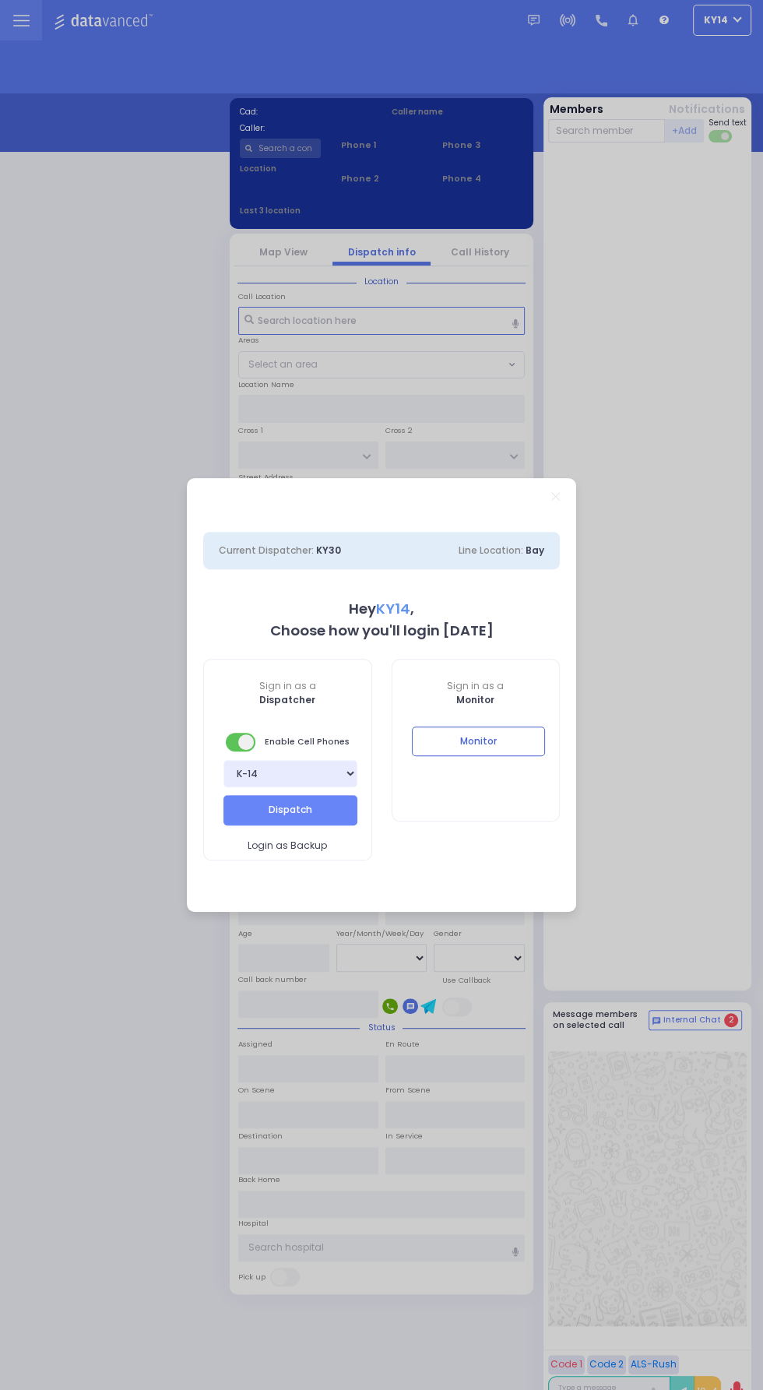 The height and width of the screenshot is (1390, 763). What do you see at coordinates (287, 742) in the screenshot?
I see `span: Enable Cell Phones` at bounding box center [287, 742].